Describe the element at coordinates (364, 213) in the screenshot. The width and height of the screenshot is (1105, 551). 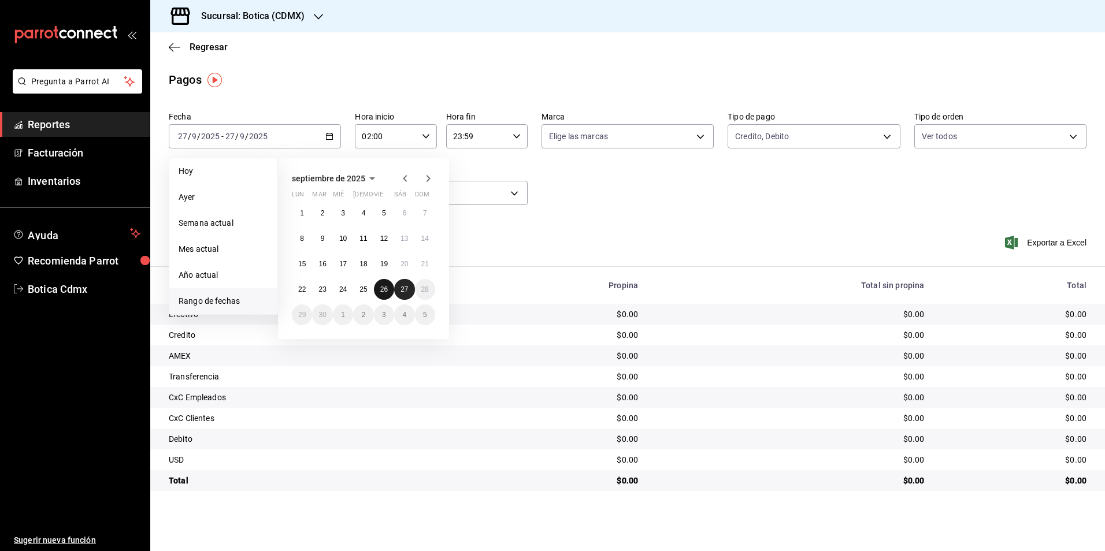
I see `abbr: 4 de septiembre de 2025` at that location.